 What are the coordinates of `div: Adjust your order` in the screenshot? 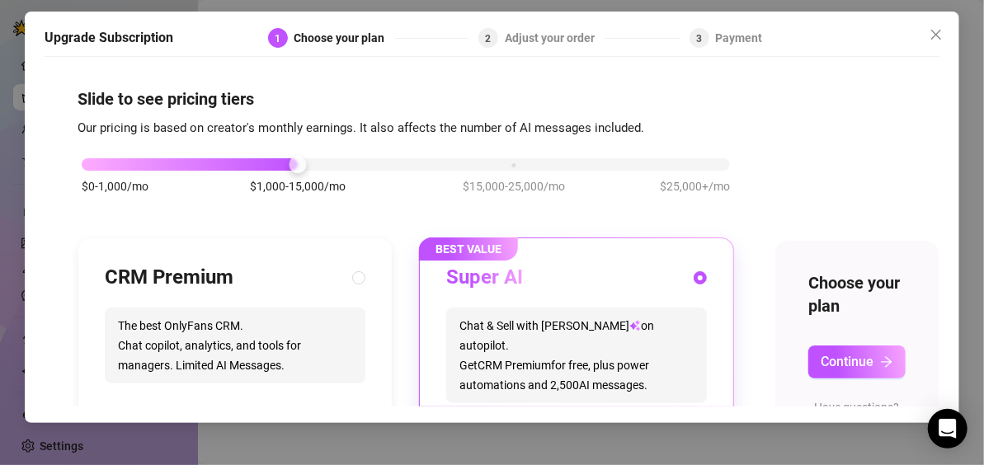 It's located at (555, 38).